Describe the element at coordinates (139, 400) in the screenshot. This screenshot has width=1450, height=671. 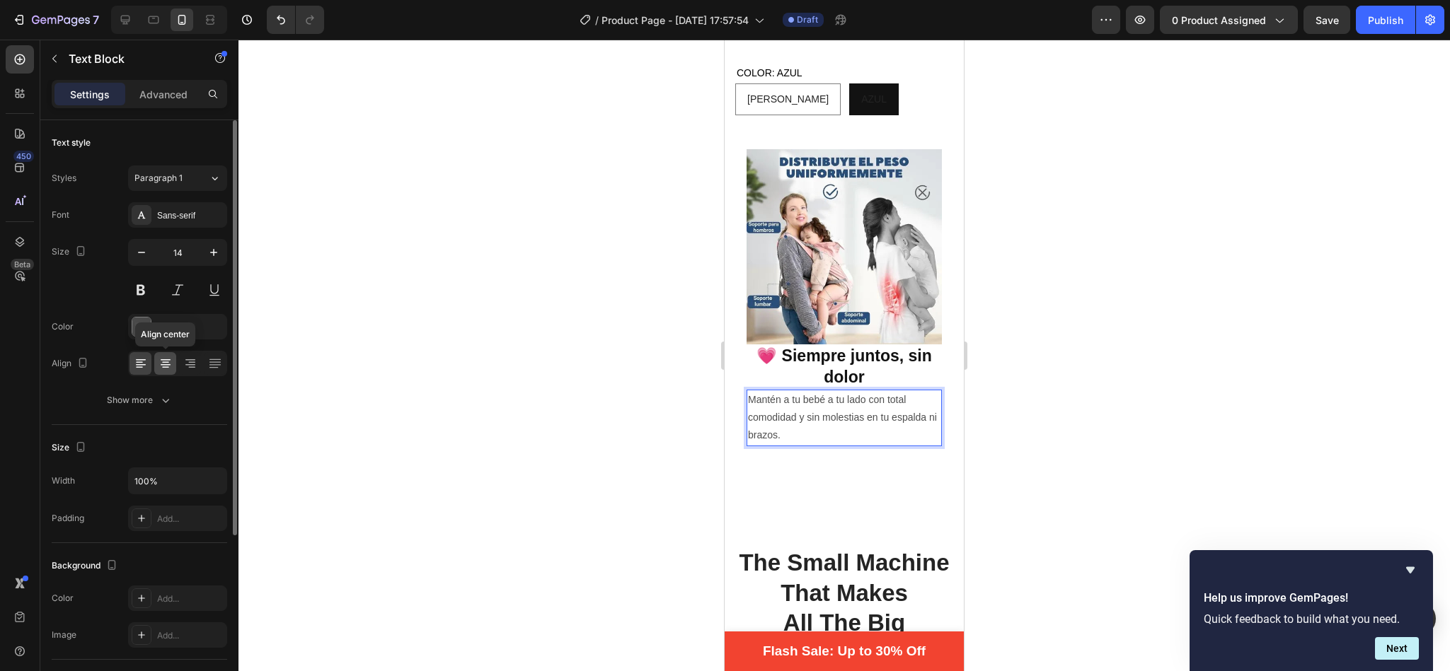
I see `button: Show more` at that location.